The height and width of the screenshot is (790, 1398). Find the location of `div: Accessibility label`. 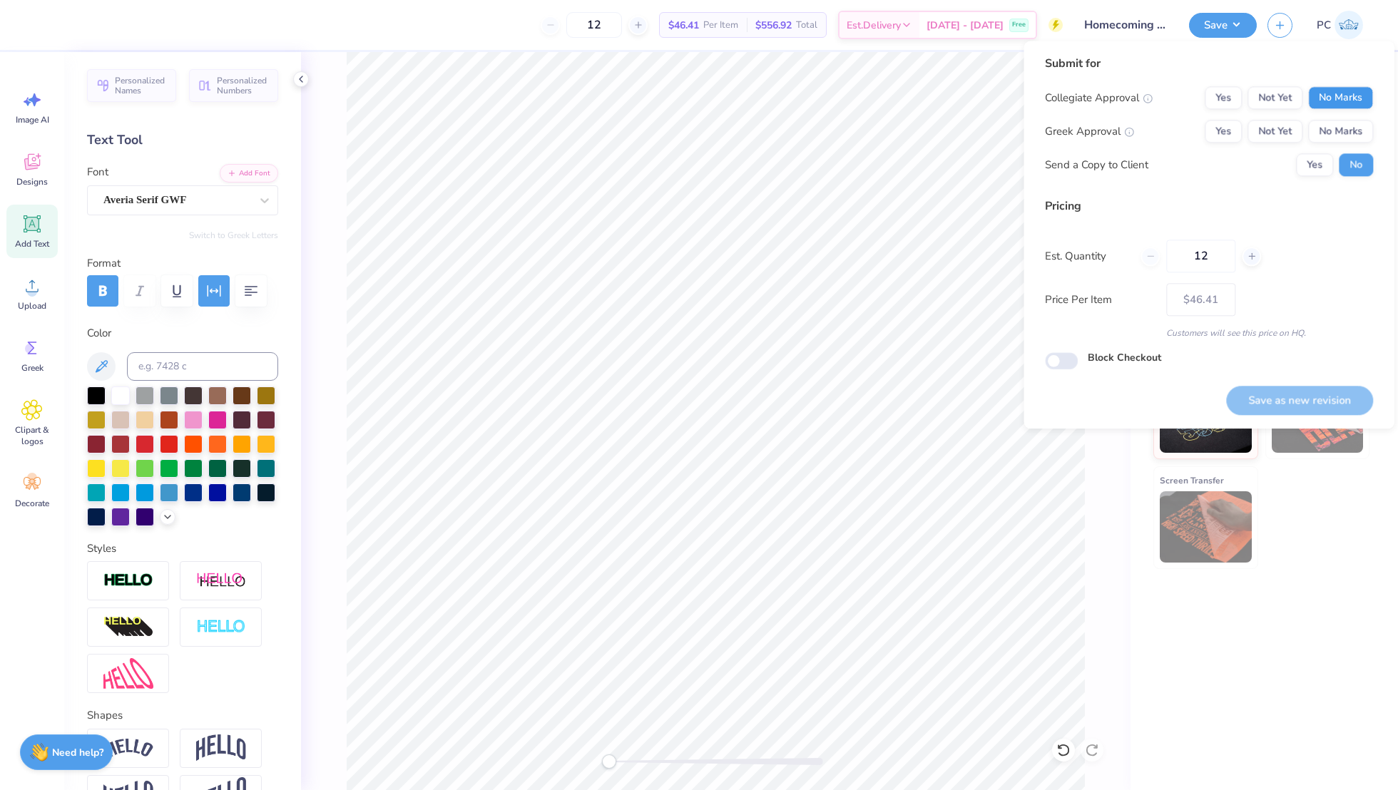

div: Accessibility label is located at coordinates (609, 762).